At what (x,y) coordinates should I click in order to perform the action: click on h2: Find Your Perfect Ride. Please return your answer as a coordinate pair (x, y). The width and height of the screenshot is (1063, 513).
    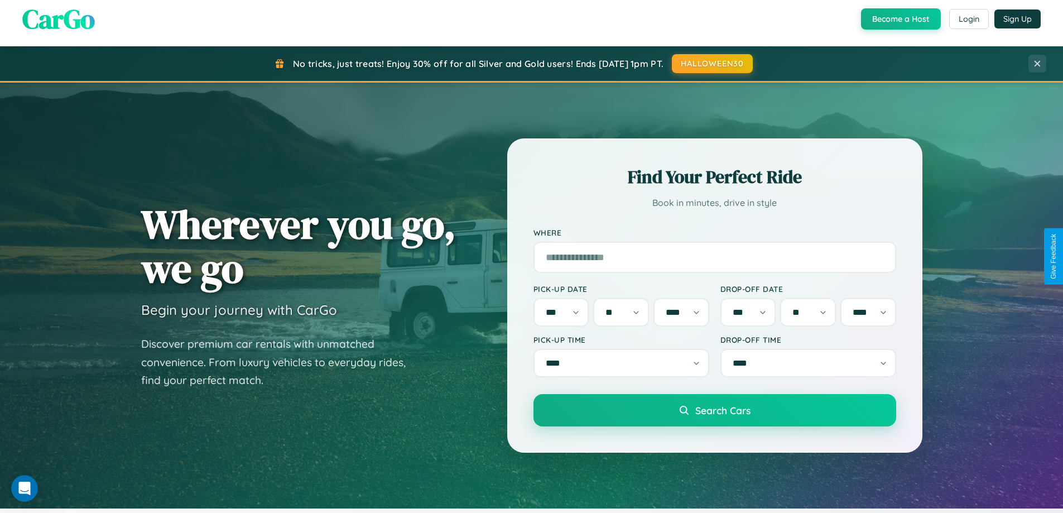
    Looking at the image, I should click on (715, 177).